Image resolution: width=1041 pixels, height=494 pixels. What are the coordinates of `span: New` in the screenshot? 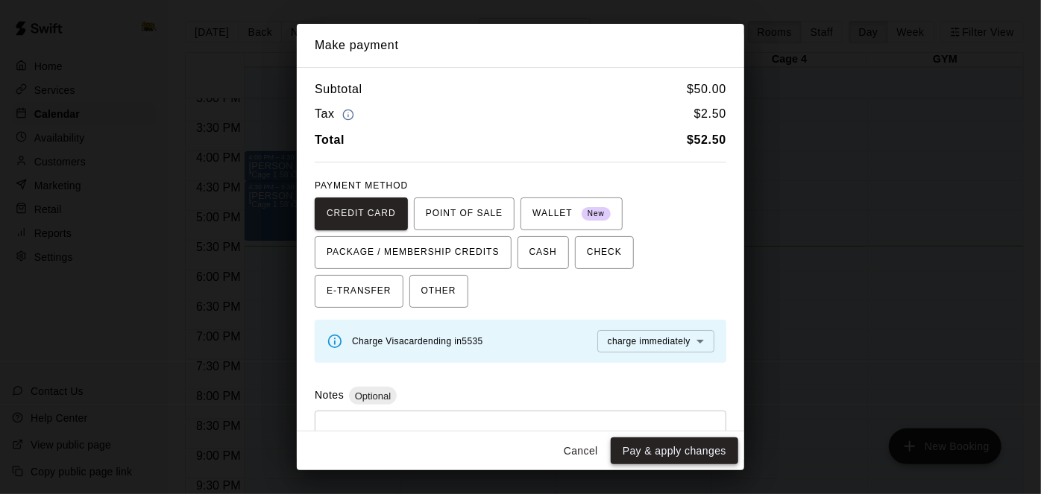 It's located at (596, 214).